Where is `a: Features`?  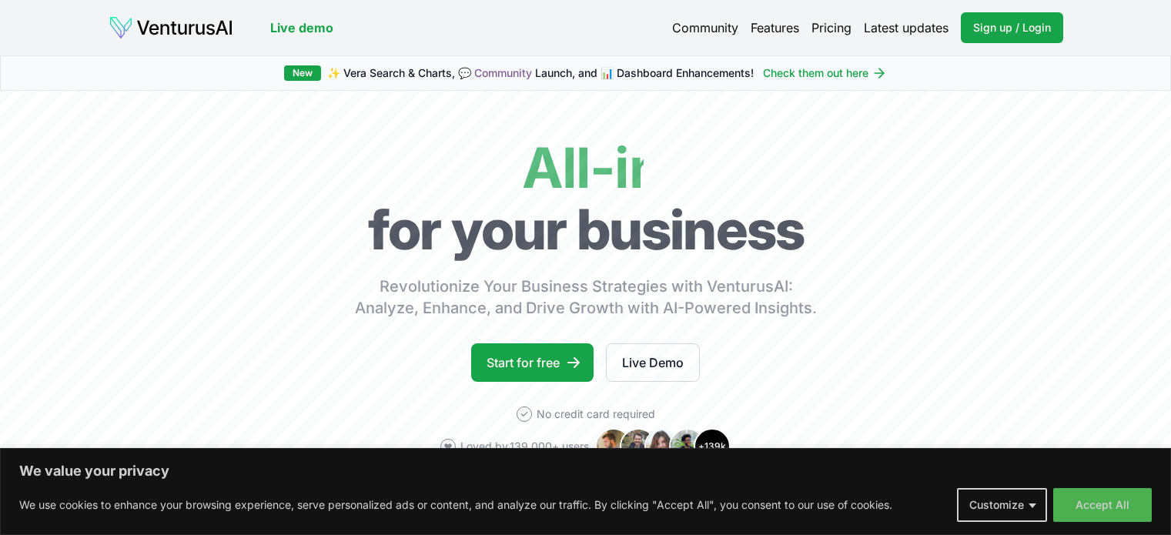 a: Features is located at coordinates (774, 28).